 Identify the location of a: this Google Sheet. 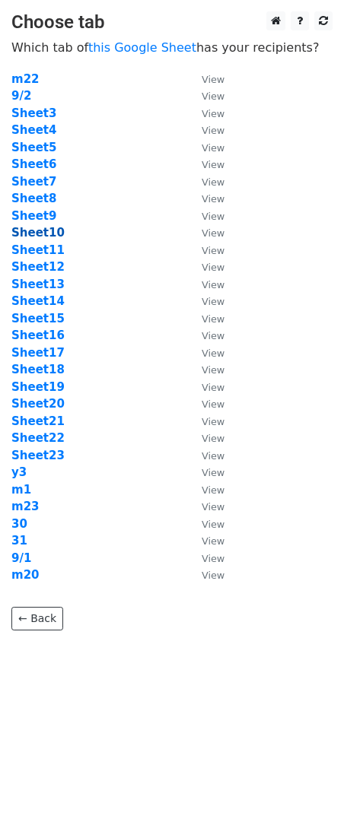
(142, 47).